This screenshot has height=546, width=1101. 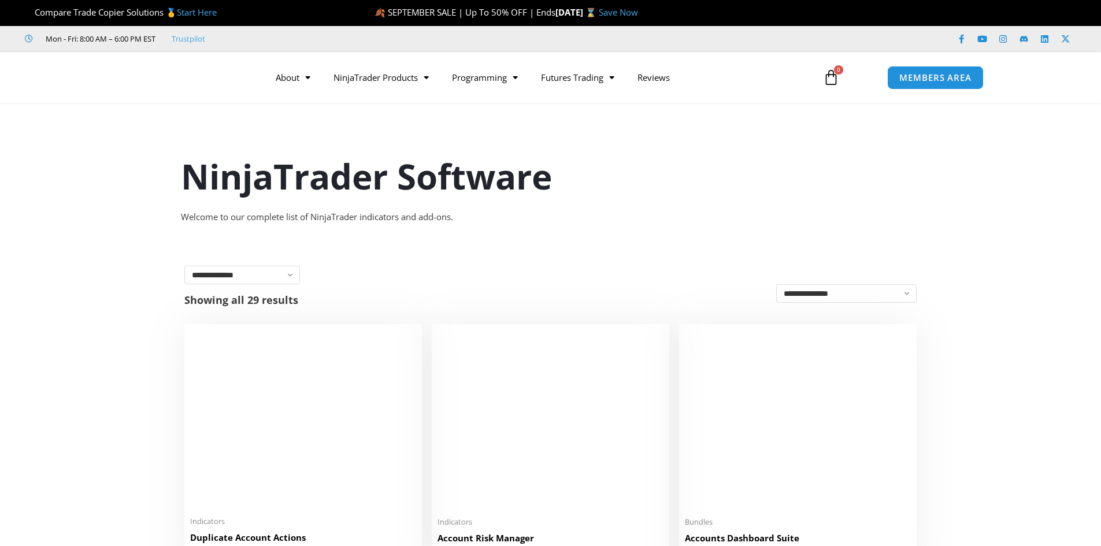 What do you see at coordinates (797, 538) in the screenshot?
I see `h2: Accounts Dashboard Suite` at bounding box center [797, 538].